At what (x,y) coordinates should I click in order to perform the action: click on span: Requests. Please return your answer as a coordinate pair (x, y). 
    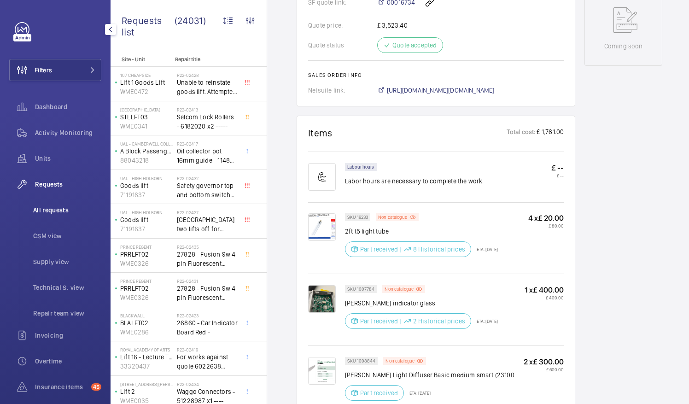
    Looking at the image, I should click on (68, 184).